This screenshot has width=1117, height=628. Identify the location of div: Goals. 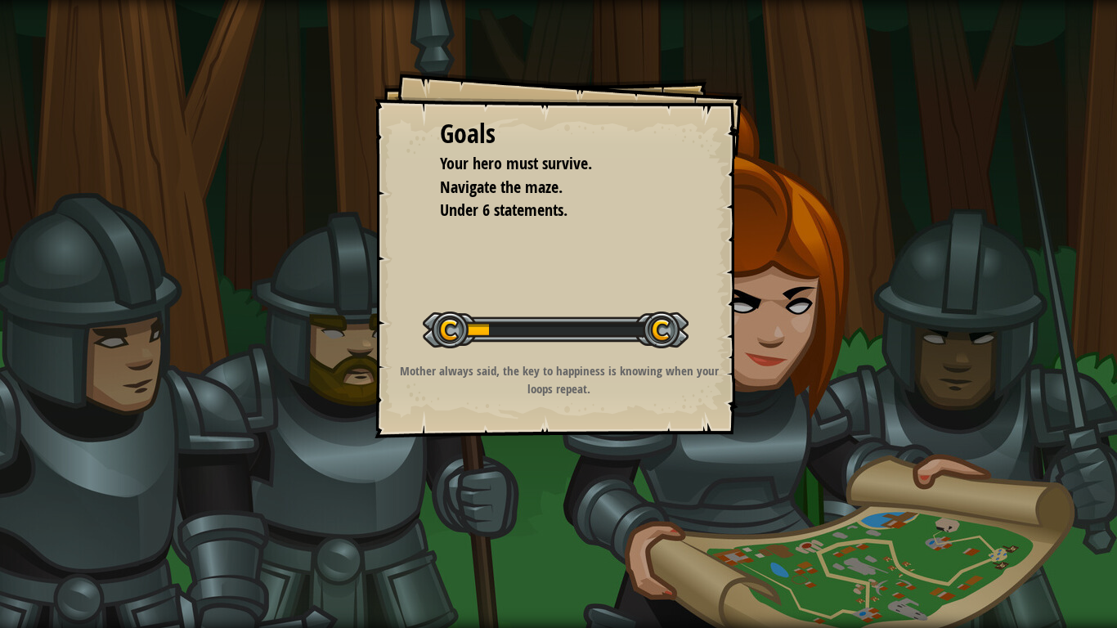
(559, 134).